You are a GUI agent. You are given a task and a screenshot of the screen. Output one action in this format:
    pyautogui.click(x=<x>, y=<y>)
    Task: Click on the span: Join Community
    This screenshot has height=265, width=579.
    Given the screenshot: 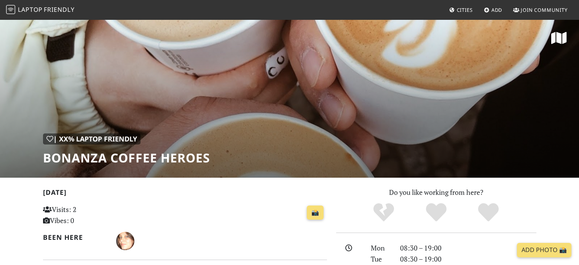 What is the action you would take?
    pyautogui.click(x=544, y=10)
    